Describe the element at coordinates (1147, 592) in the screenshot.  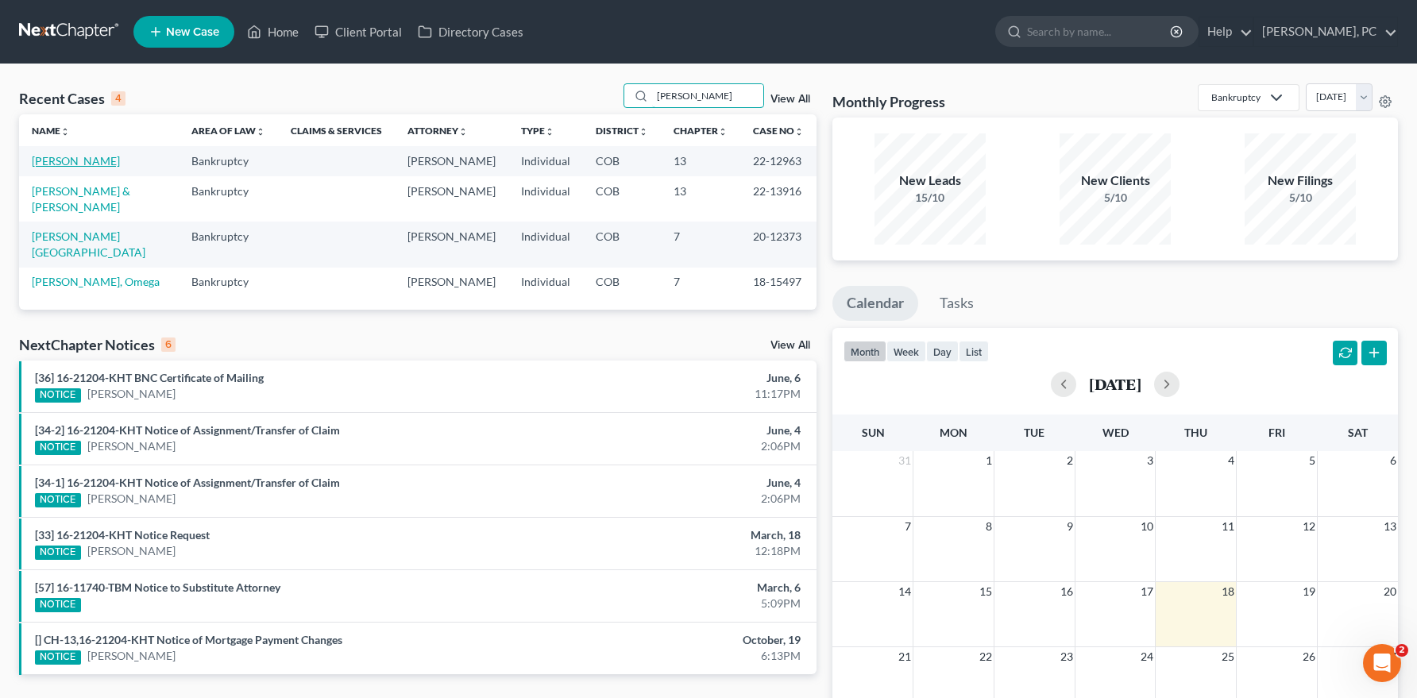
I see `span: 17` at that location.